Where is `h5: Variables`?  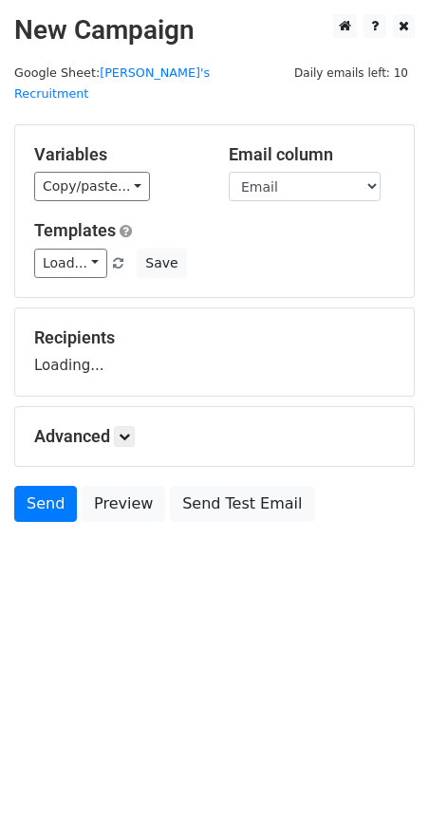 h5: Variables is located at coordinates (117, 155).